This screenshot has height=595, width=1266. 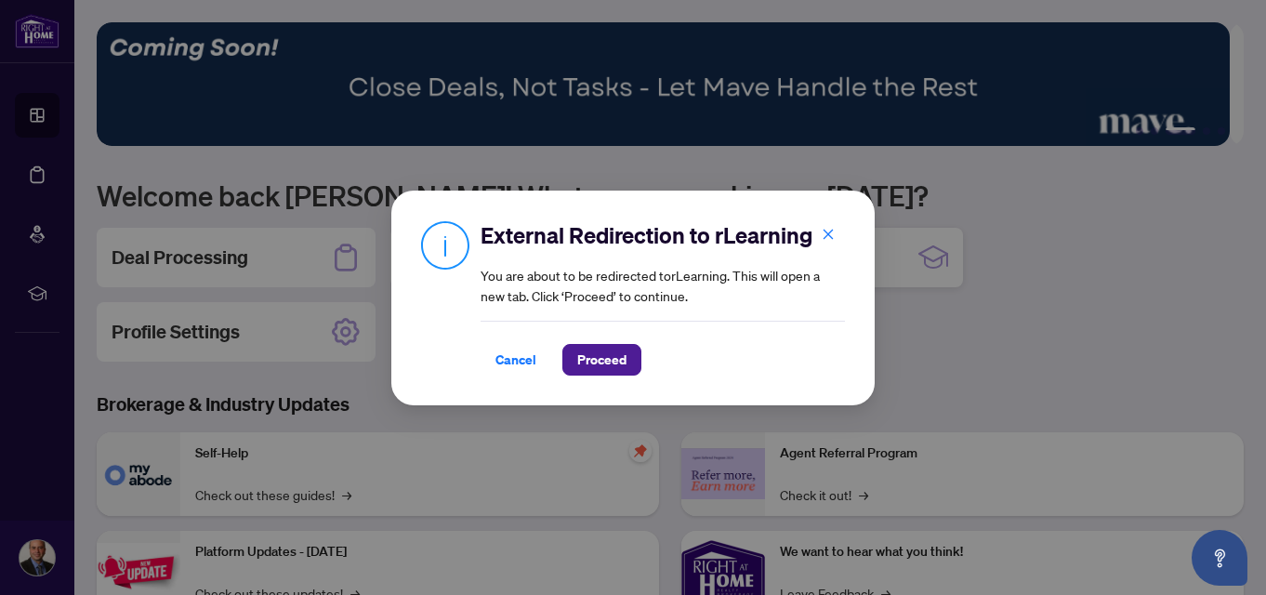 What do you see at coordinates (1220, 558) in the screenshot?
I see `button: Open asap` at bounding box center [1220, 558].